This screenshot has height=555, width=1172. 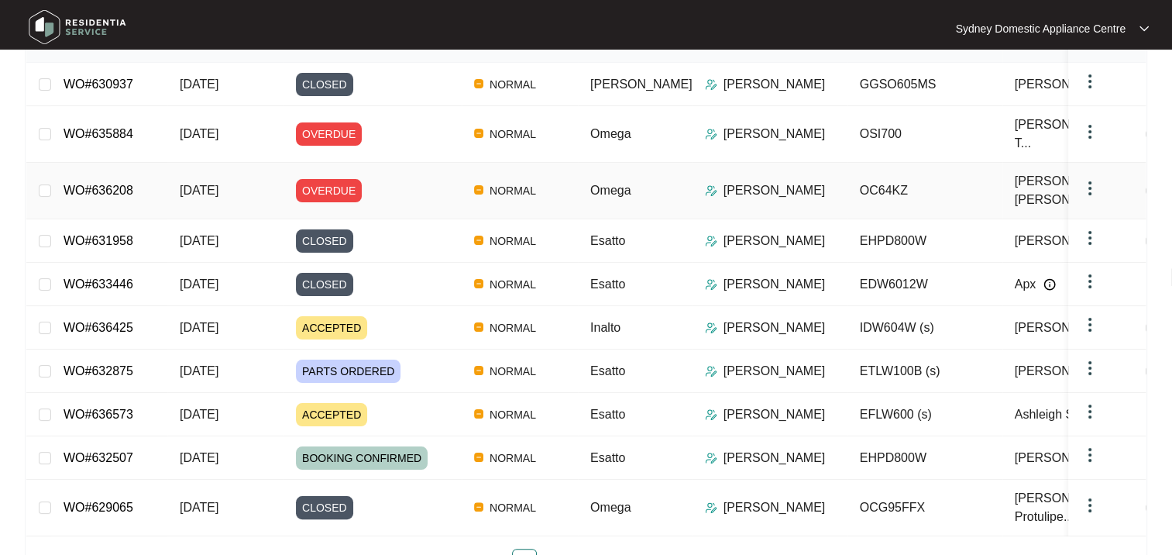 What do you see at coordinates (98, 370) in the screenshot?
I see `a: WO#632875` at bounding box center [98, 370].